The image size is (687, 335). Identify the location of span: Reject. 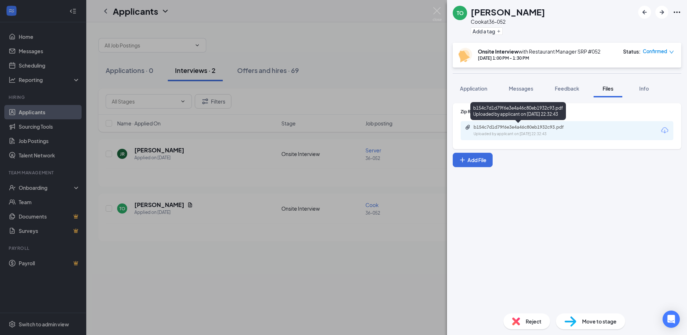
(534, 321).